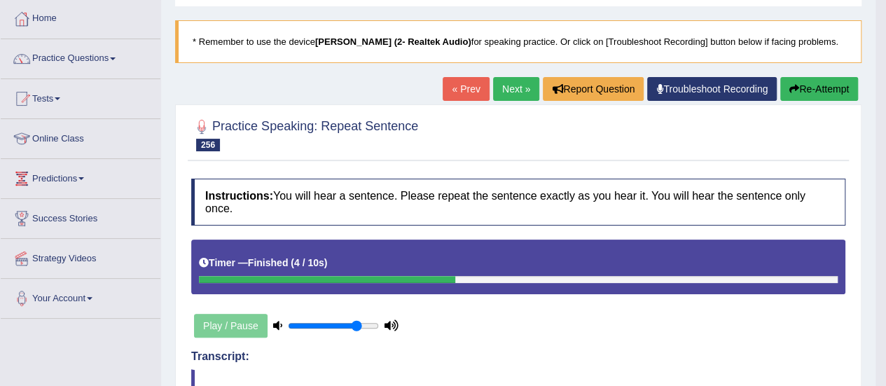 The width and height of the screenshot is (886, 386). What do you see at coordinates (239, 195) in the screenshot?
I see `b: Instructions:` at bounding box center [239, 195].